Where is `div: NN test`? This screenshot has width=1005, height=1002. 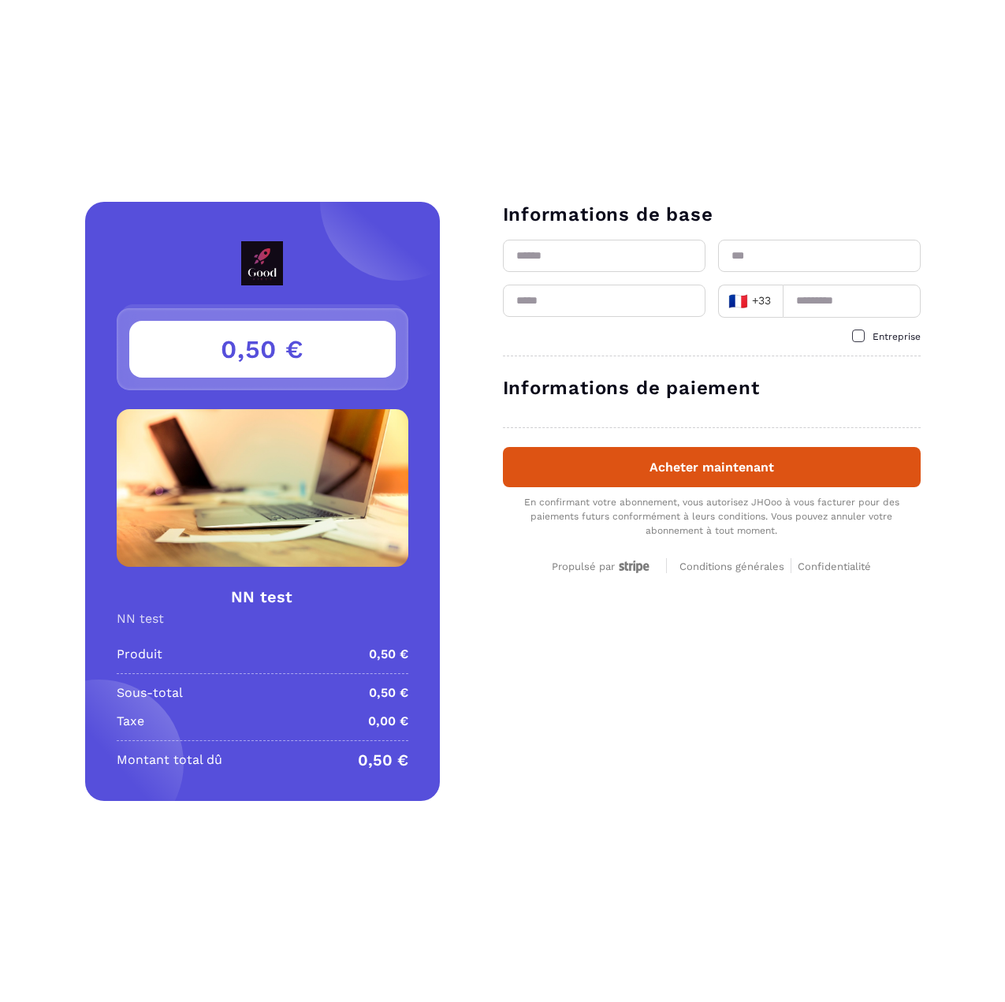
div: NN test is located at coordinates (263, 618).